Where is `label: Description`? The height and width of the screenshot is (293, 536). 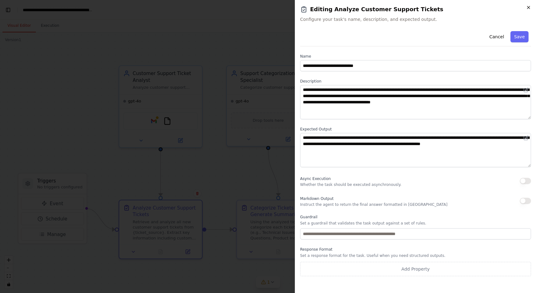
label: Description is located at coordinates (416, 81).